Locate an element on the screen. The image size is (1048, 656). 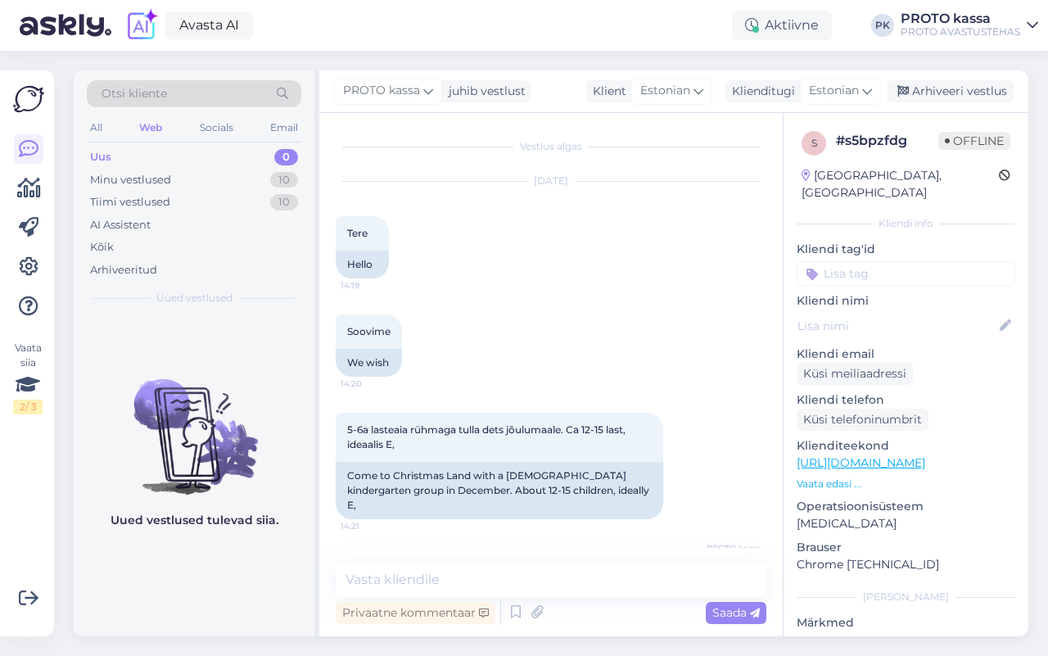
div: Klienditugi is located at coordinates (760, 91).